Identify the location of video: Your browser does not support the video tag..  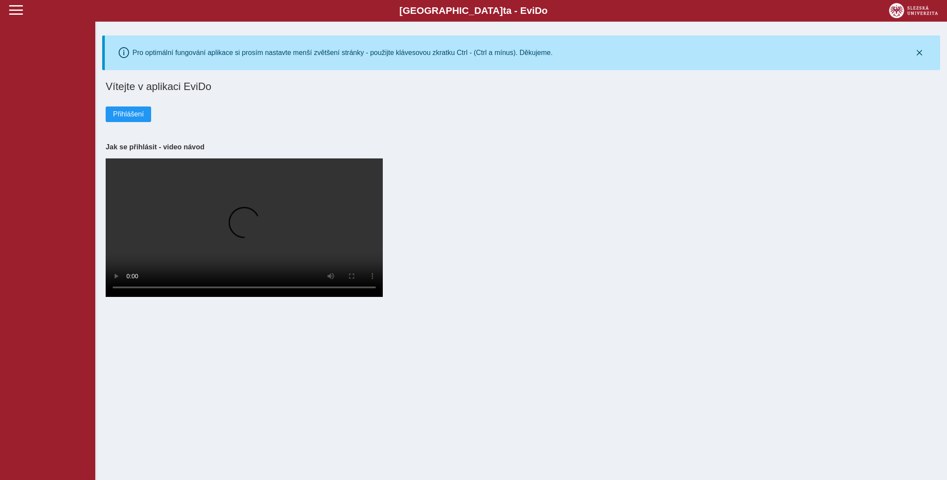
(244, 228).